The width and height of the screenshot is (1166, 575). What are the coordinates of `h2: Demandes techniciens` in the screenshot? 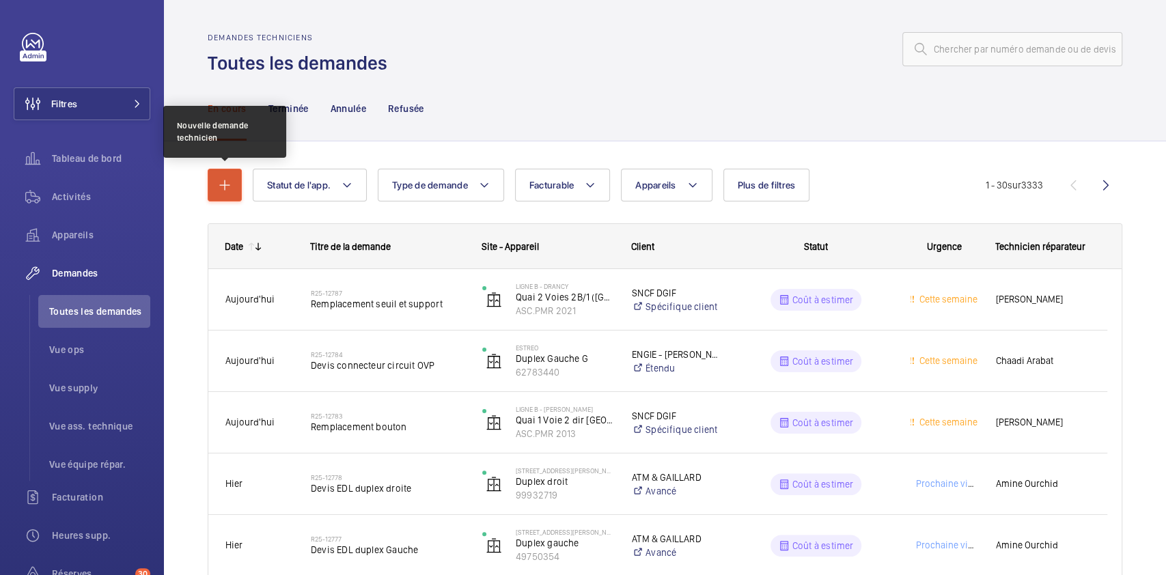 It's located at (301, 38).